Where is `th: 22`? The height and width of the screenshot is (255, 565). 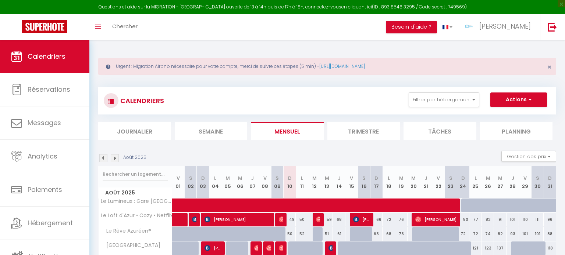
th: 22 is located at coordinates (438, 182).